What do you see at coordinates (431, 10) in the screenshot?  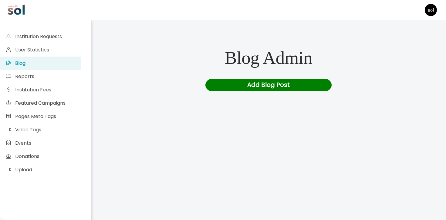 I see `img: 1668069742427Component-1.png` at bounding box center [431, 10].